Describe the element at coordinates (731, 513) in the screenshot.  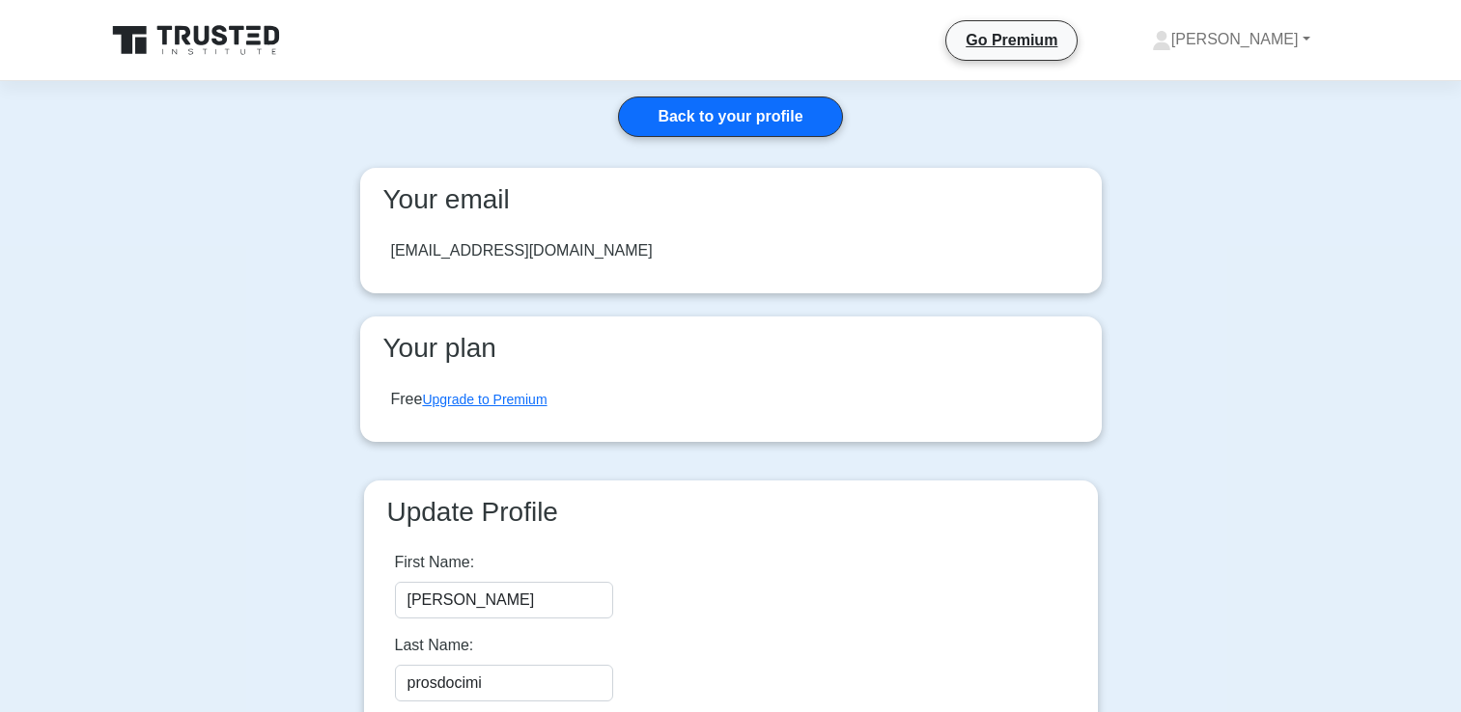
I see `h3: Update Profile` at that location.